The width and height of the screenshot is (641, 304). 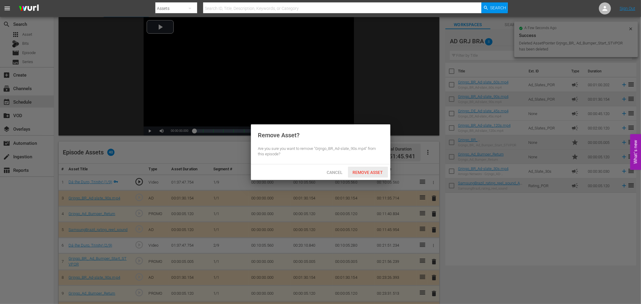 What do you see at coordinates (7, 8) in the screenshot?
I see `span: menu` at bounding box center [7, 8].